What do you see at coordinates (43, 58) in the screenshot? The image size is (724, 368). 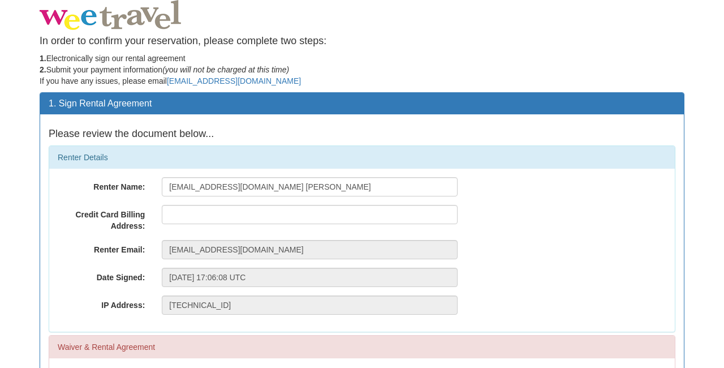 I see `strong: 1.` at bounding box center [43, 58].